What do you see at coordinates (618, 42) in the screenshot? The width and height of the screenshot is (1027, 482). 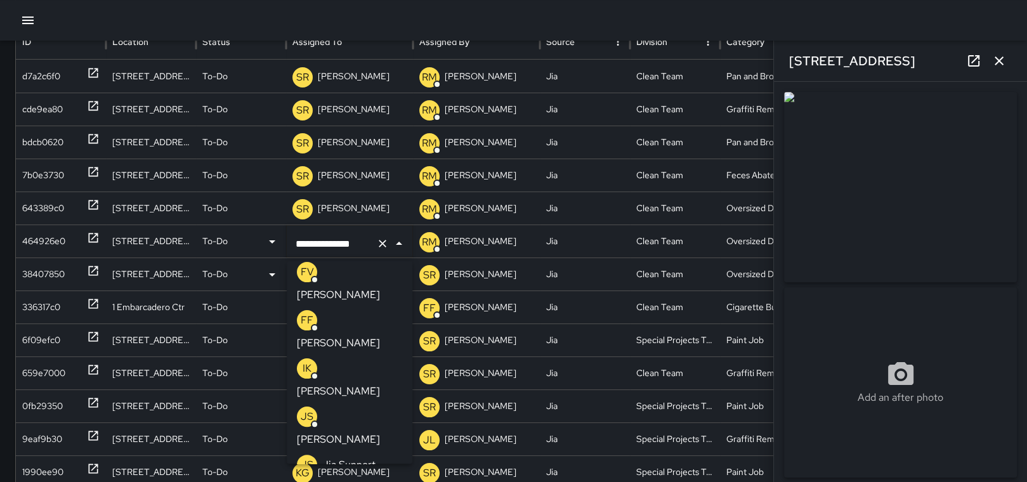 I see `button: Source column menu` at bounding box center [618, 42].